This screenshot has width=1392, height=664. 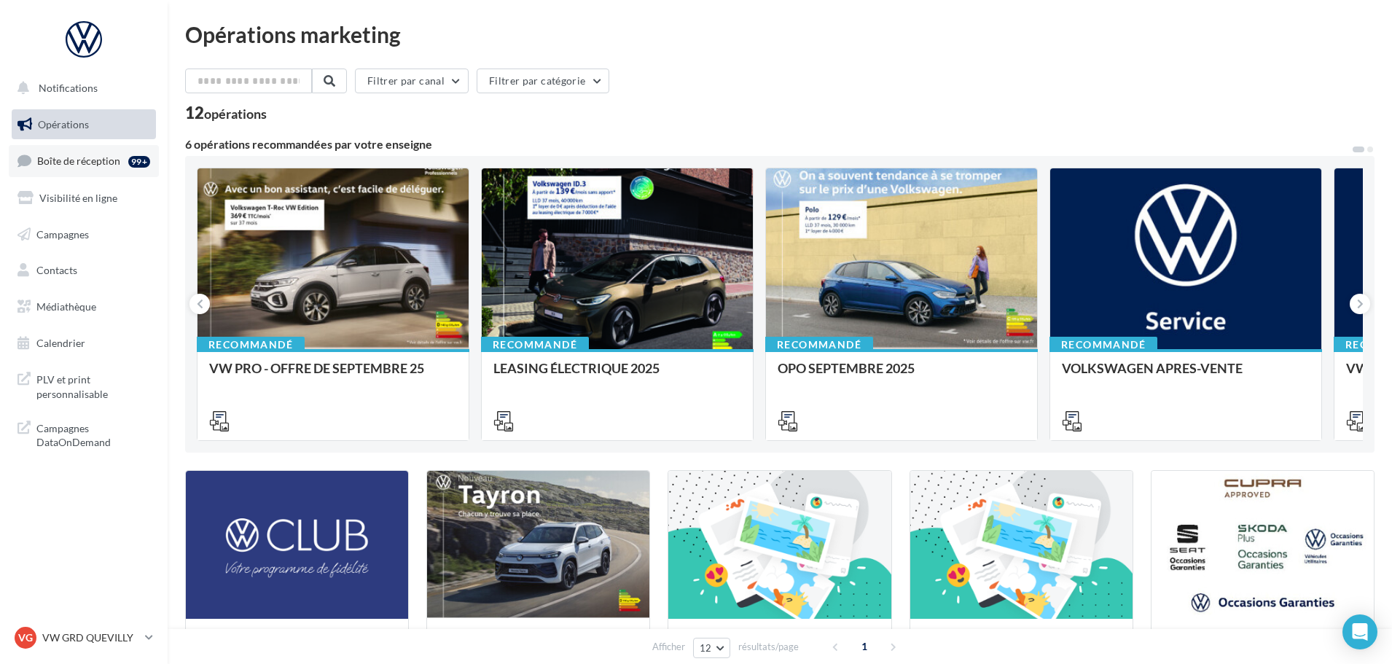 I want to click on span: Opérations, so click(x=63, y=124).